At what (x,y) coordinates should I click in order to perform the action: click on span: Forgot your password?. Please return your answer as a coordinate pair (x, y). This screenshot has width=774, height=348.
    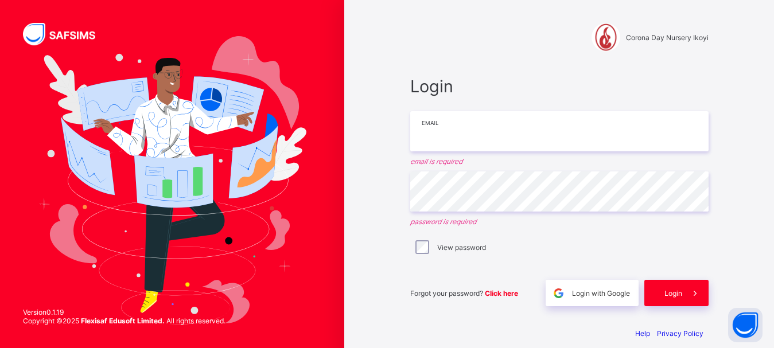
    Looking at the image, I should click on (464, 293).